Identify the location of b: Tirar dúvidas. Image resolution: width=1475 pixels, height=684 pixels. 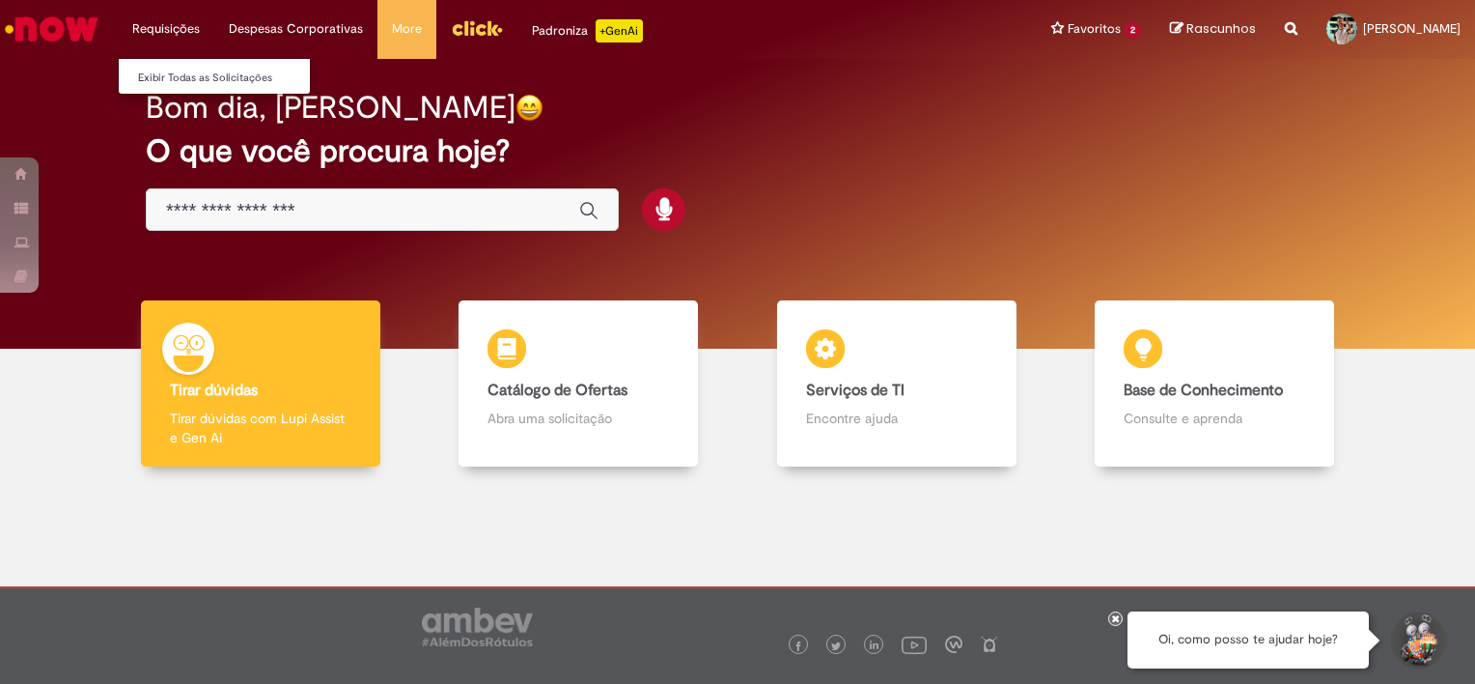
(213, 390).